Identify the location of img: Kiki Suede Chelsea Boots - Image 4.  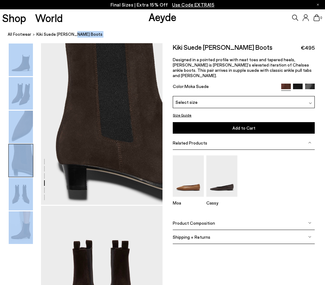
(21, 160).